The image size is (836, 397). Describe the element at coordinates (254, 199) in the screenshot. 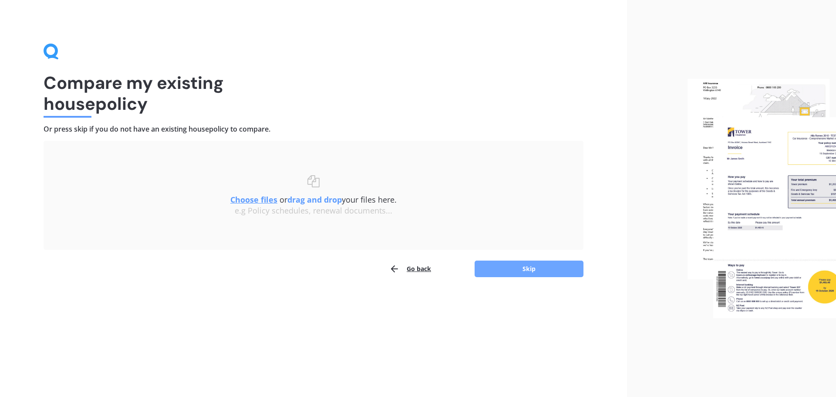

I see `u: Choose files` at that location.